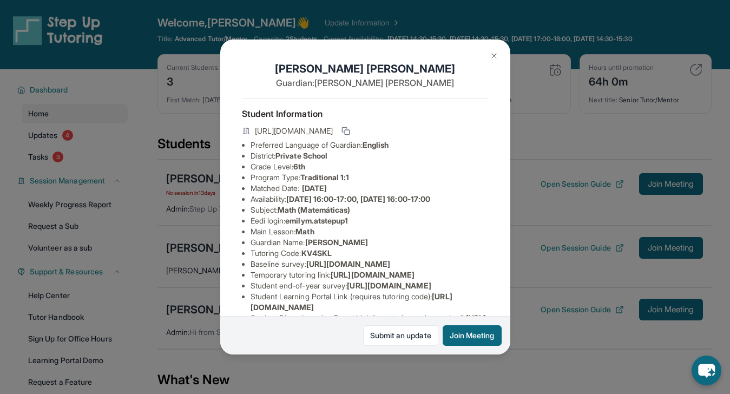 The image size is (730, 394). I want to click on li: Main Lesson :, so click(370, 232).